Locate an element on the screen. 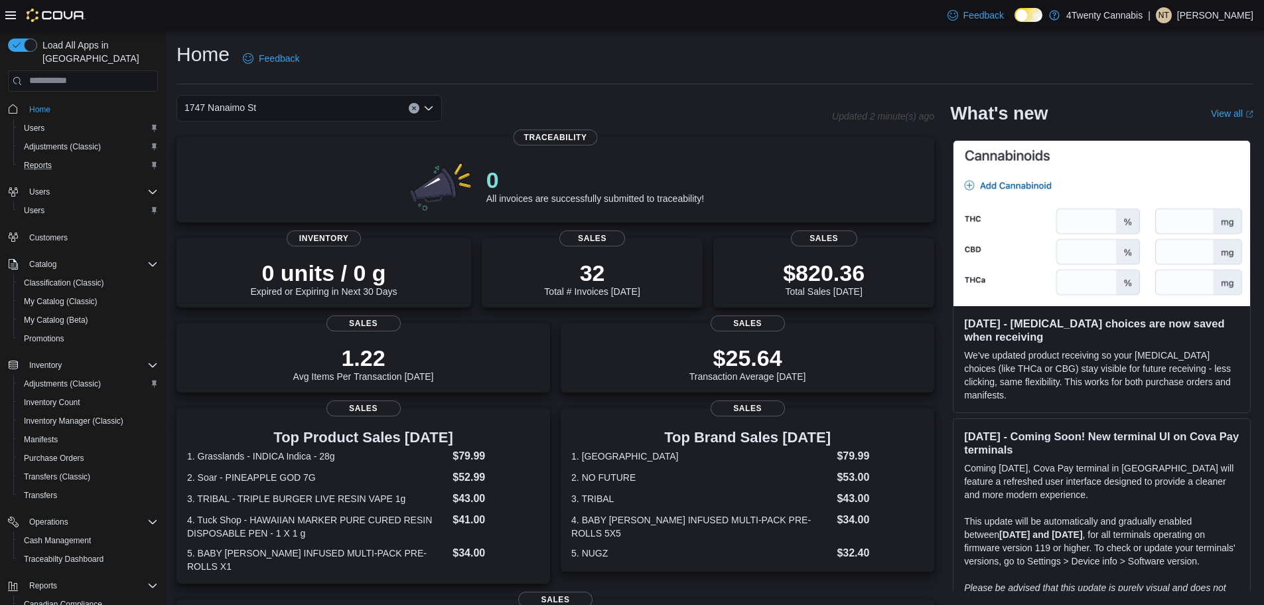  a: Classification (Classic) is located at coordinates (64, 283).